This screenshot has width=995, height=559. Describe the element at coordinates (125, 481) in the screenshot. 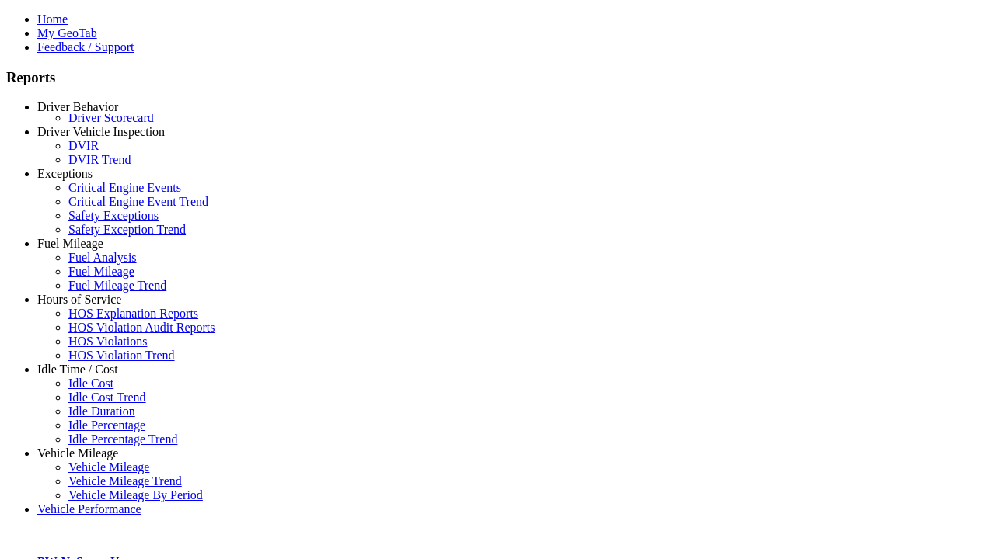

I see `a: Vehicle Mileage Trend` at that location.